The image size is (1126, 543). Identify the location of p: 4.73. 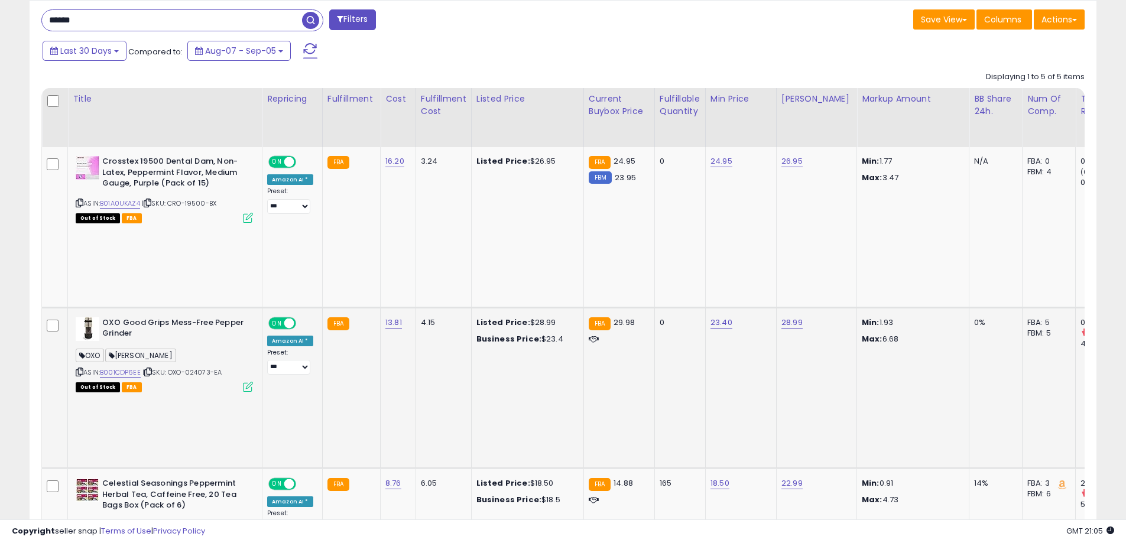
(911, 500).